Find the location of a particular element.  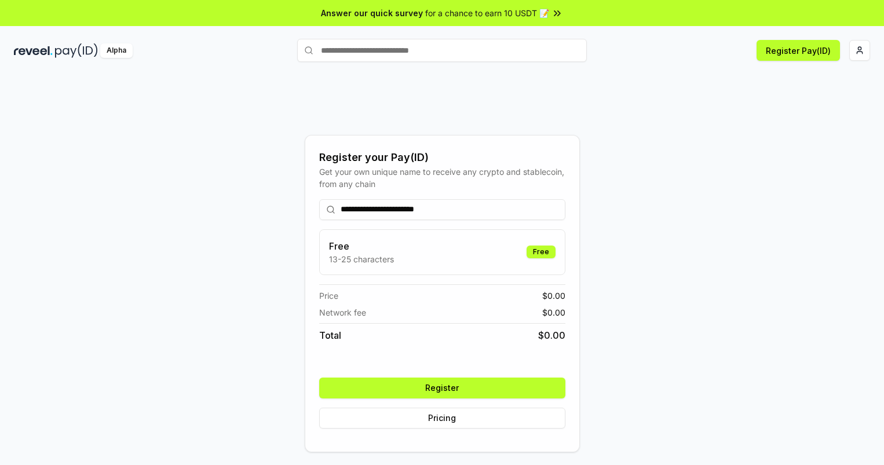

span: for a chance to earn 10 USDT 📝 is located at coordinates (487, 13).